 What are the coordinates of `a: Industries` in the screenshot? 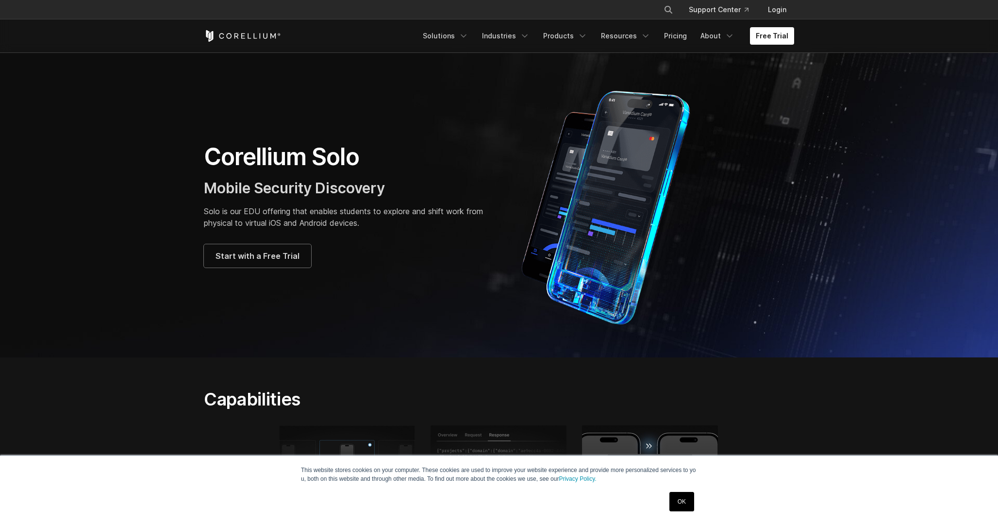 It's located at (506, 36).